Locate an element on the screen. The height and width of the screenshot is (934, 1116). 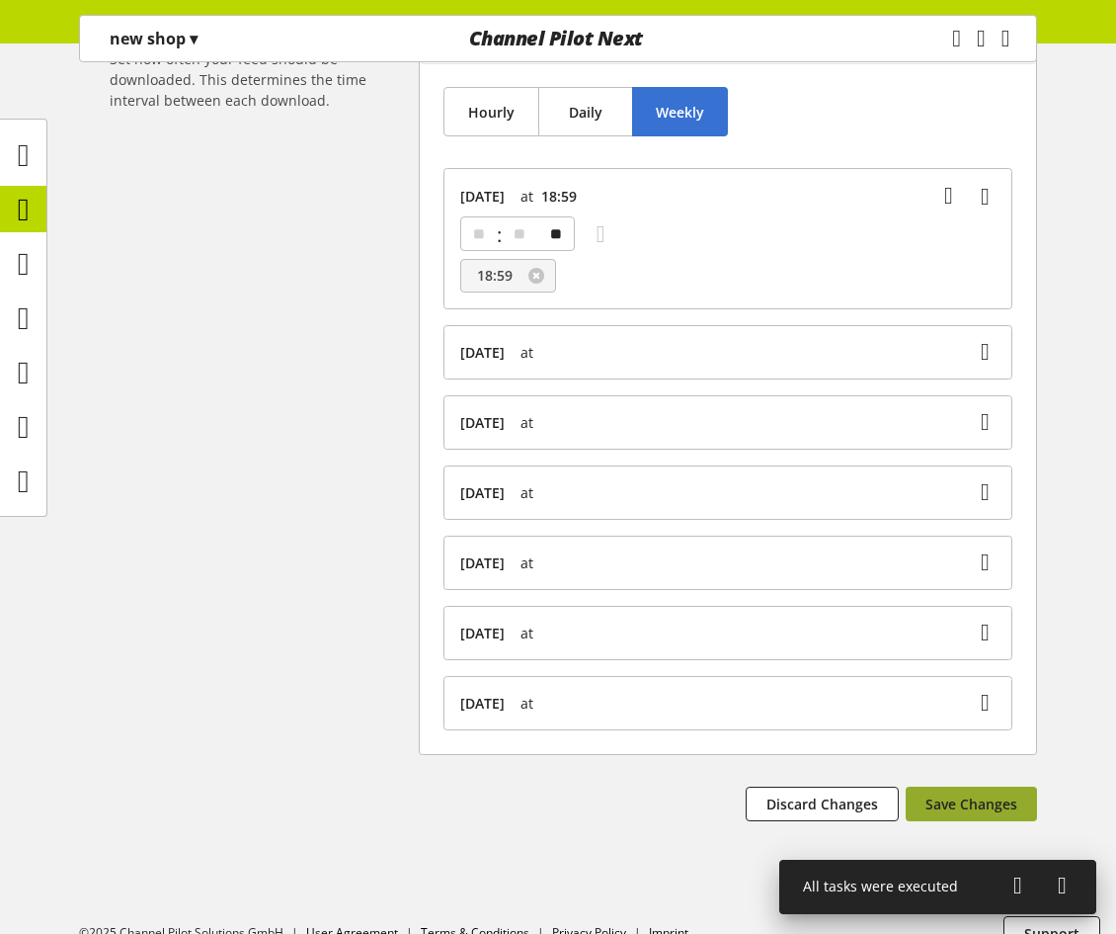
button: Daily is located at coordinates (586, 112).